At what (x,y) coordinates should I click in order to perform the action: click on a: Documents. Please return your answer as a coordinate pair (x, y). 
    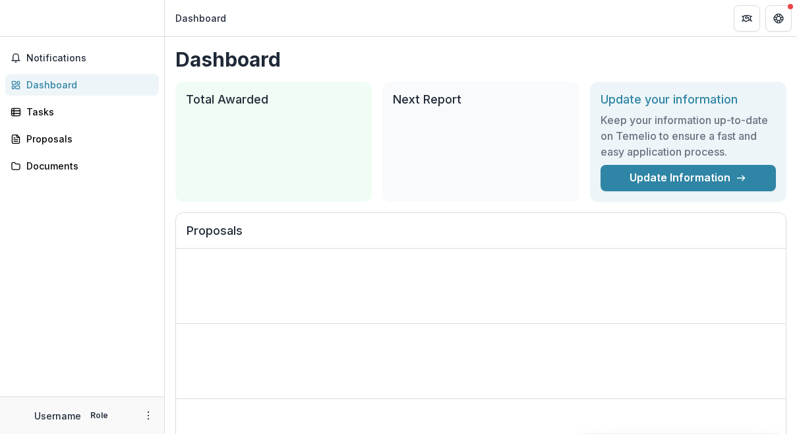
    Looking at the image, I should click on (82, 165).